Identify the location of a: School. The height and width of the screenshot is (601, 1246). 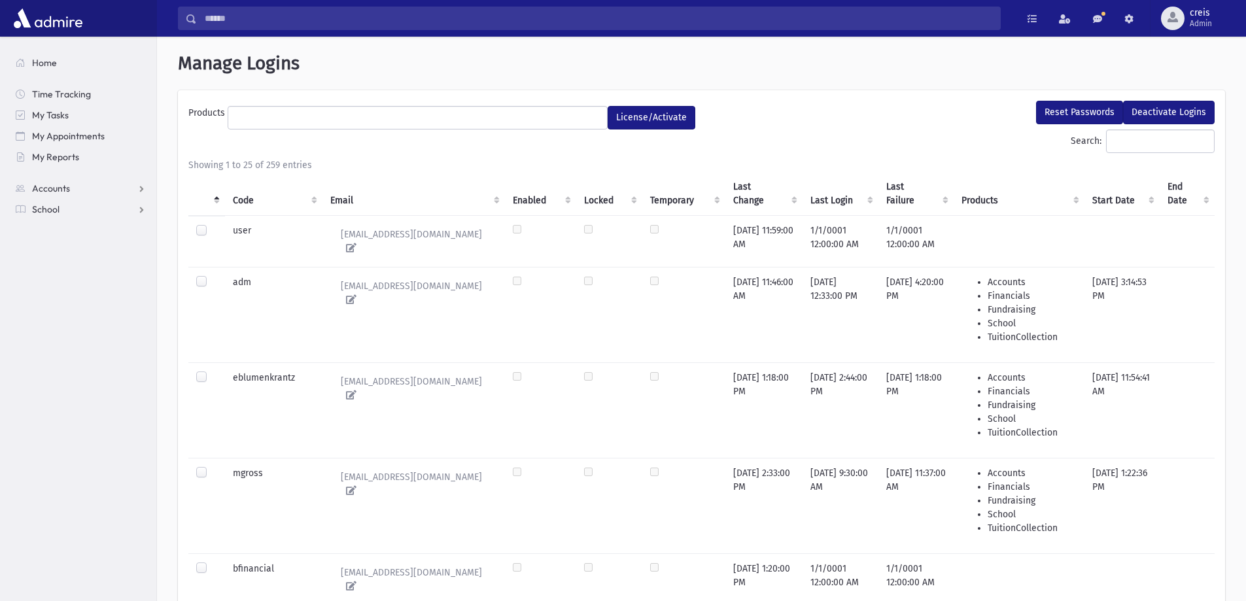
(80, 209).